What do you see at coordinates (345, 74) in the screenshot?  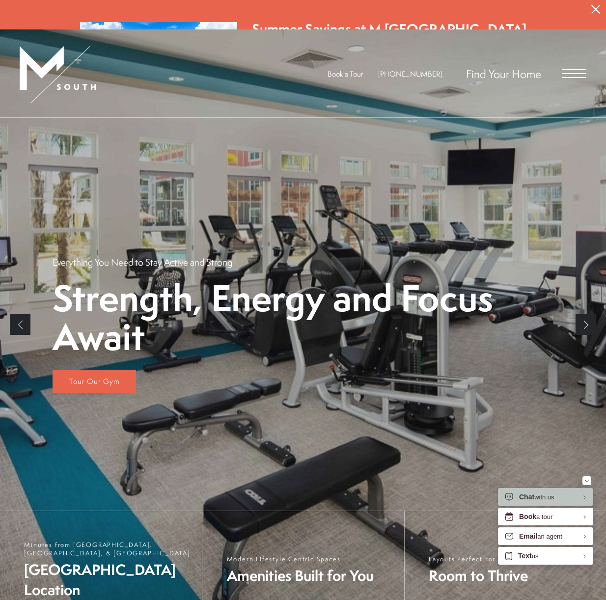 I see `a: Book a Tour` at bounding box center [345, 74].